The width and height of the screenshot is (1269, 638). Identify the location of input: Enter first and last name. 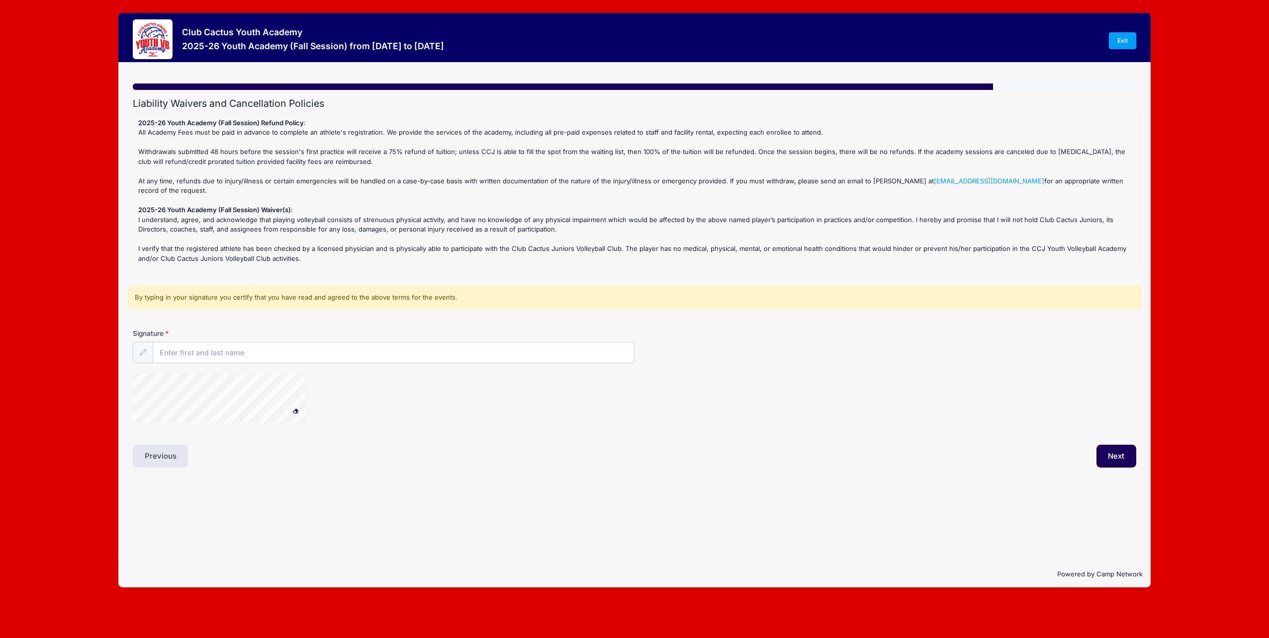
(393, 352).